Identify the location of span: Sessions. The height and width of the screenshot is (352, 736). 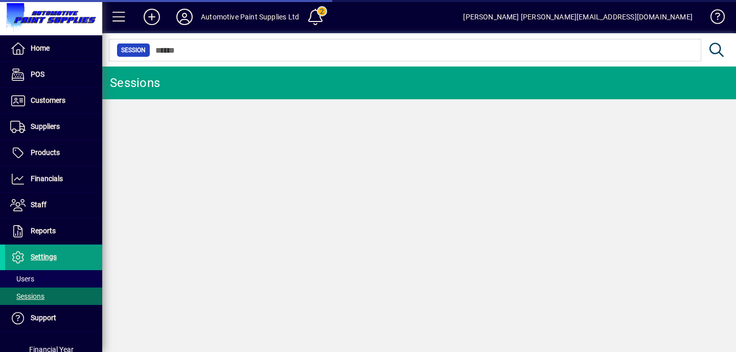
(27, 296).